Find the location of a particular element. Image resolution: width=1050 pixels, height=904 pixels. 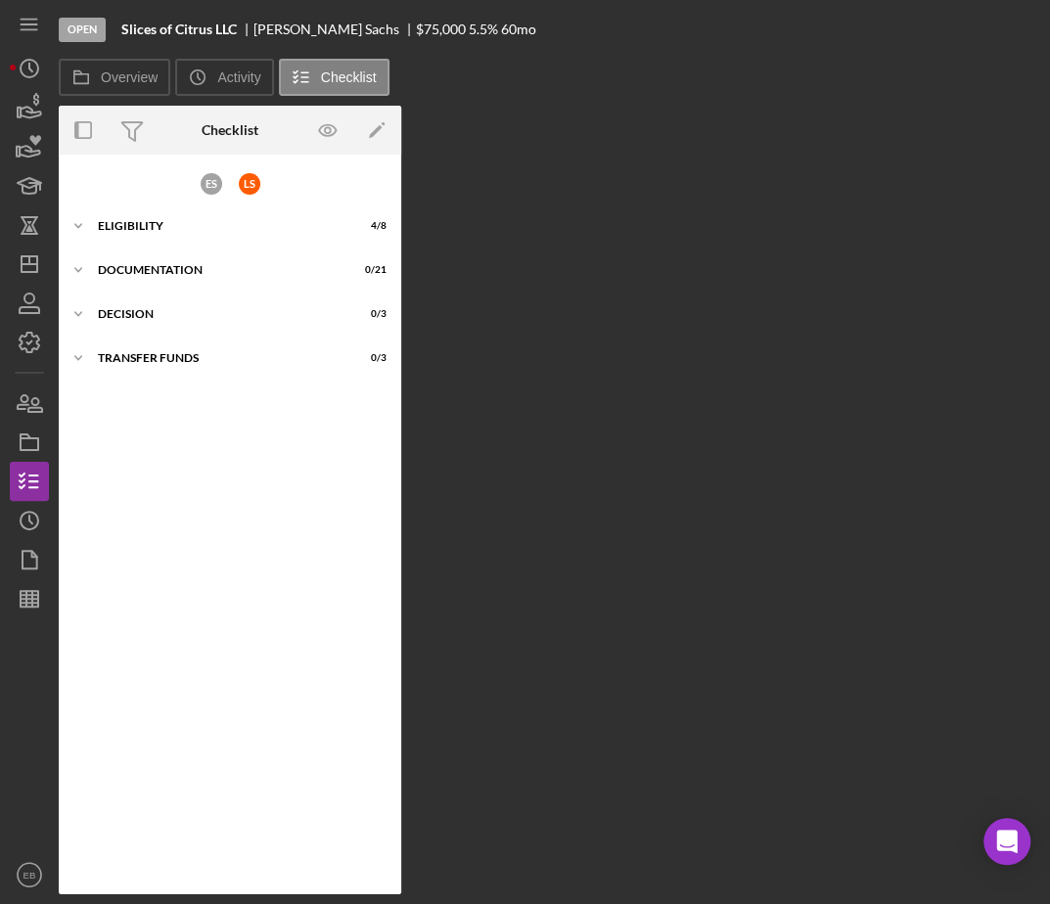

div: 60 mo is located at coordinates (519, 29).